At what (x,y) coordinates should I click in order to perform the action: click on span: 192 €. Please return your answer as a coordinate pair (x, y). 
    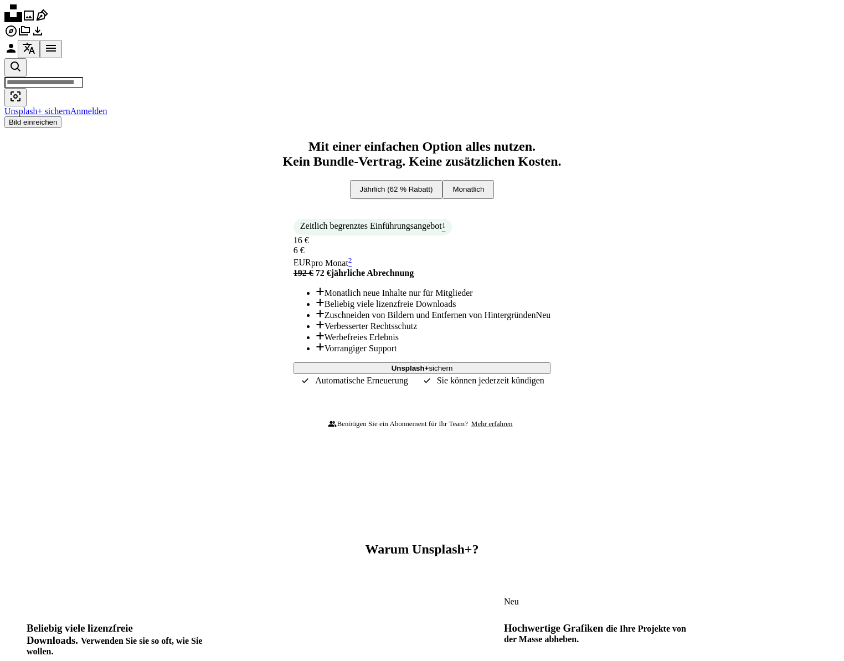
    Looking at the image, I should click on (303, 272).